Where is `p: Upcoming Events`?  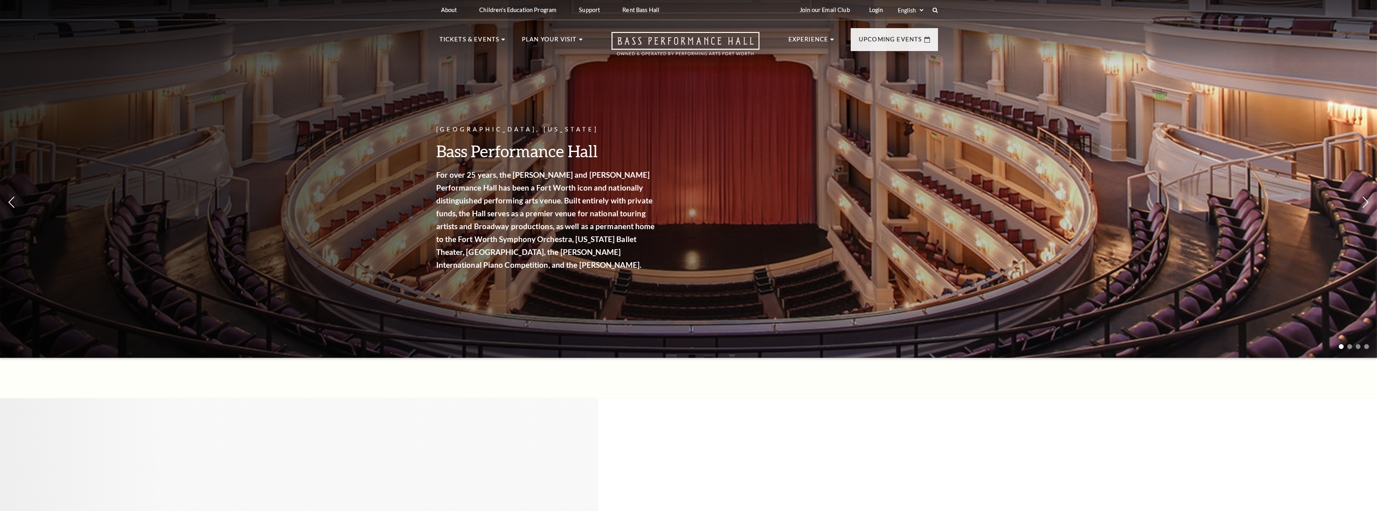 p: Upcoming Events is located at coordinates (890, 42).